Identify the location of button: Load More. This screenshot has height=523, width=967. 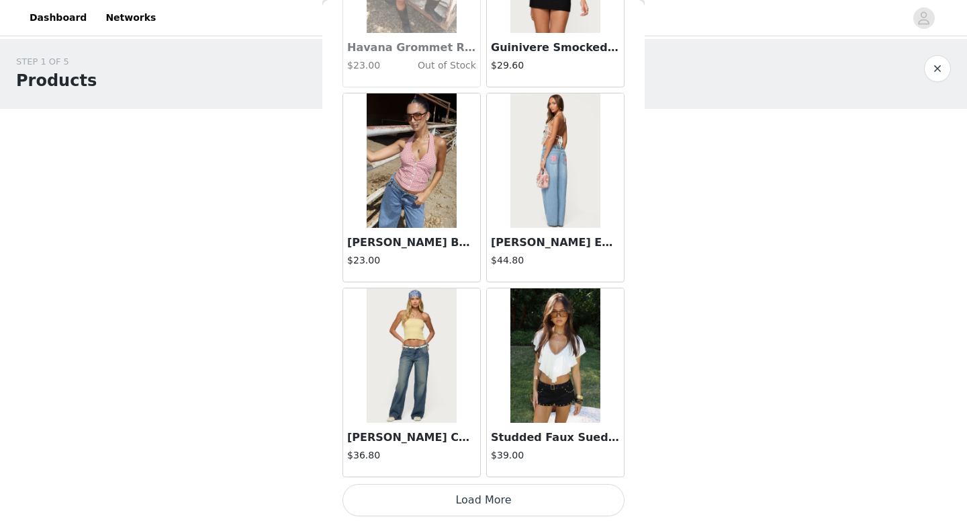
(484, 500).